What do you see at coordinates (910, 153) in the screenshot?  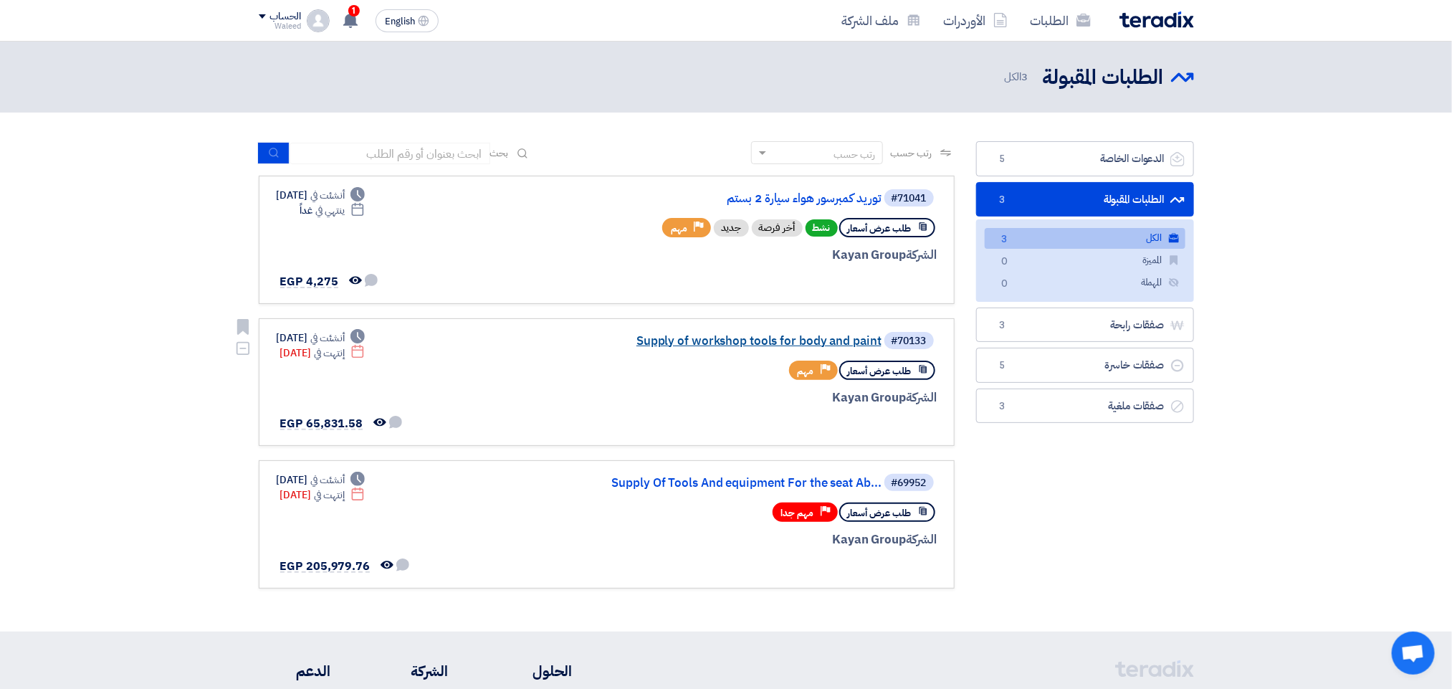 I see `span: رتب حسب` at bounding box center [910, 153].